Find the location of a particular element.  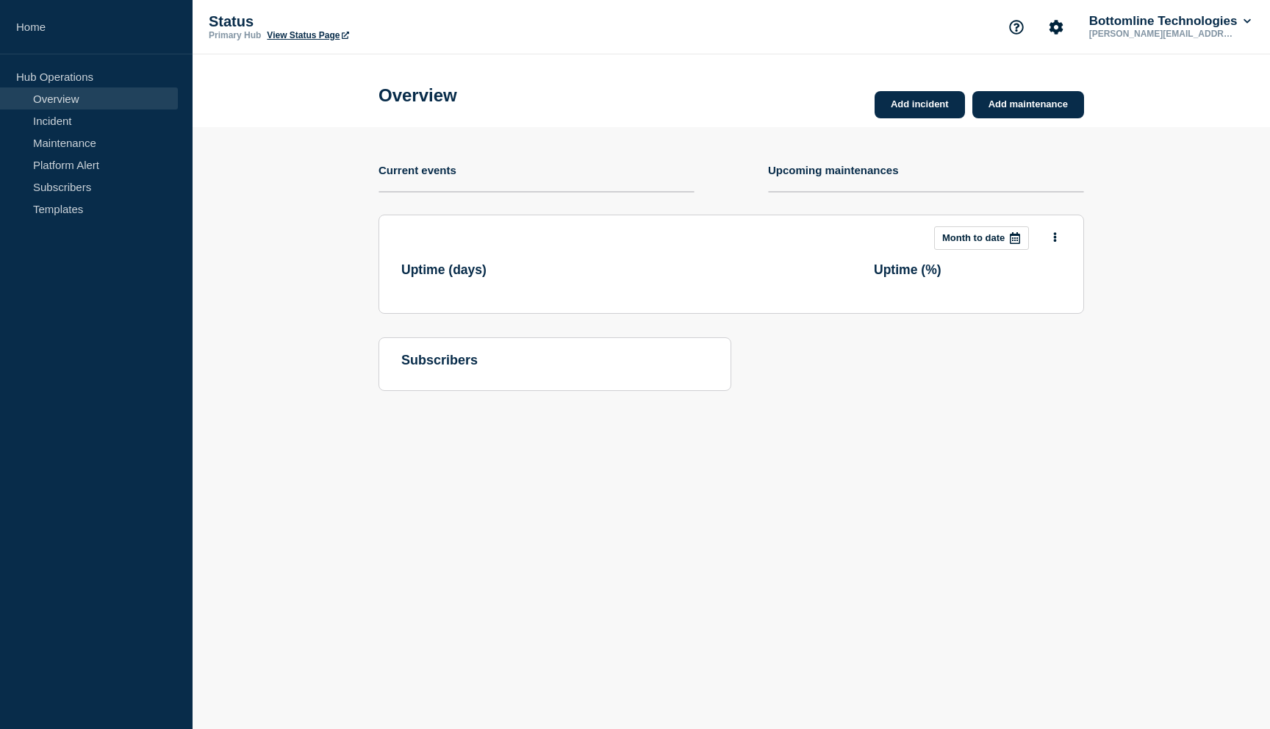

button: Bottomline Technologies is located at coordinates (1170, 21).